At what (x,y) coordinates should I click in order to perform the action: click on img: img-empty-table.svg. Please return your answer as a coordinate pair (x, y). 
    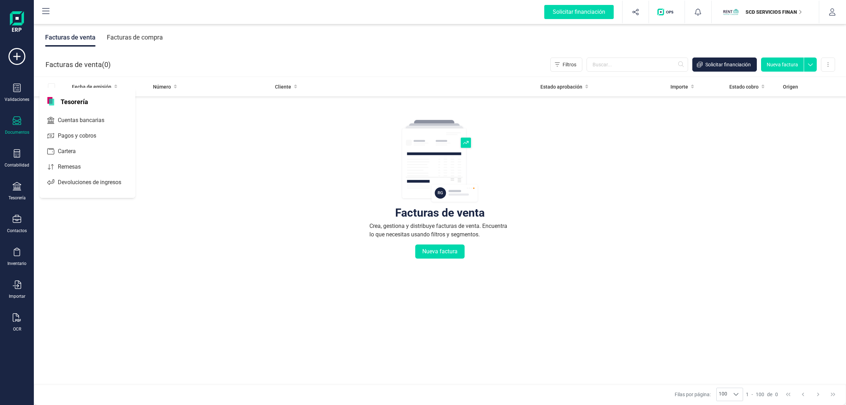
    Looking at the image, I should click on (440, 161).